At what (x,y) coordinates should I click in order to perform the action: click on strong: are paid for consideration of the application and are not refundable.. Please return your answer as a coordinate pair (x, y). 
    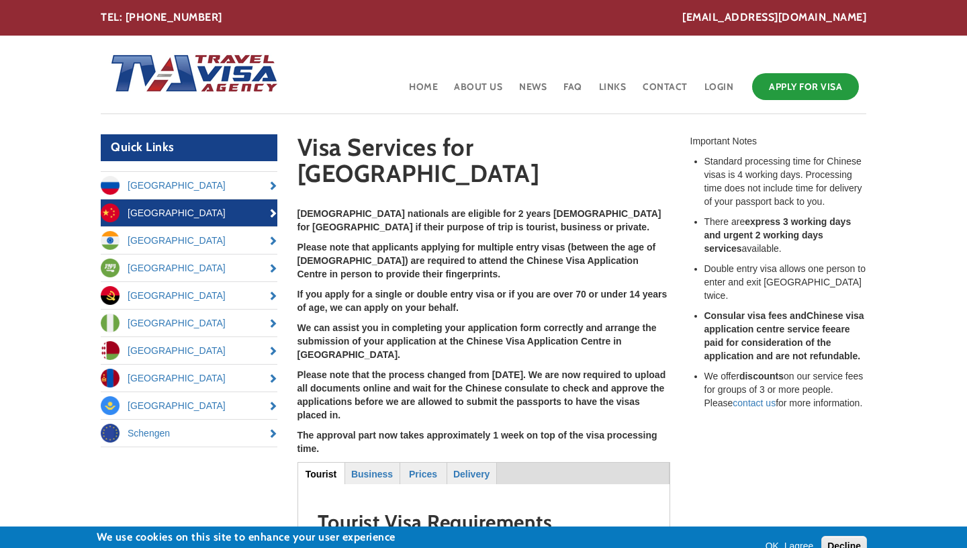
    Looking at the image, I should click on (782, 343).